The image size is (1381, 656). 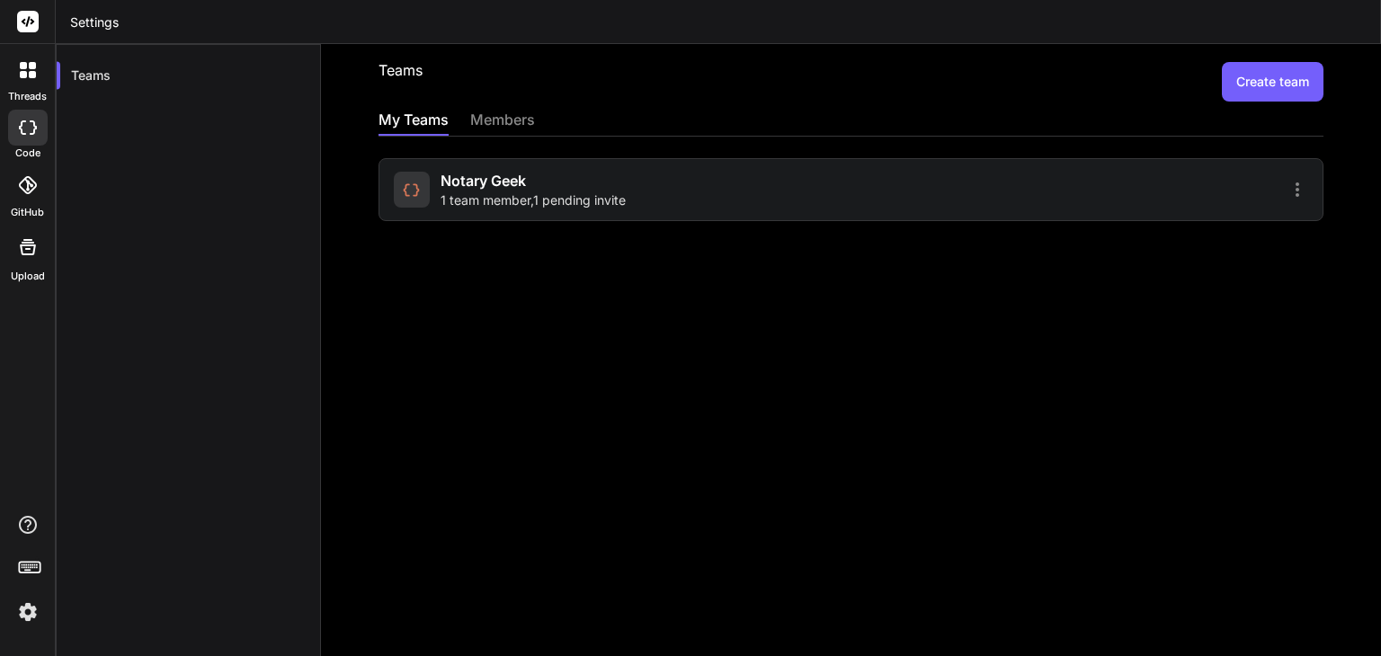 I want to click on span: Notary Geek, so click(x=483, y=181).